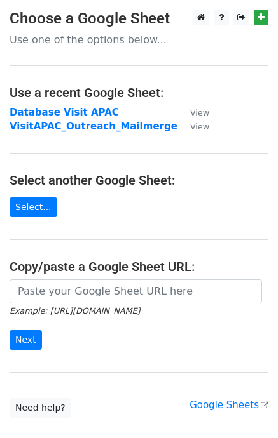 This screenshot has height=438, width=278. I want to click on a: Google Sheets, so click(229, 405).